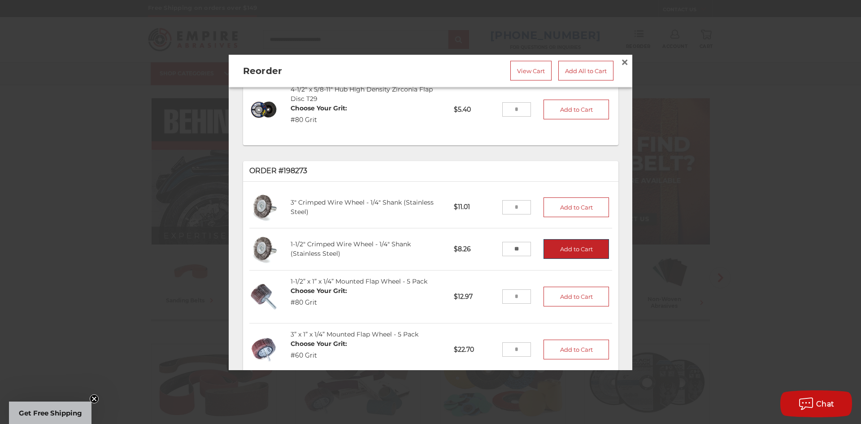  Describe the element at coordinates (474, 109) in the screenshot. I see `p: $5.40` at that location.